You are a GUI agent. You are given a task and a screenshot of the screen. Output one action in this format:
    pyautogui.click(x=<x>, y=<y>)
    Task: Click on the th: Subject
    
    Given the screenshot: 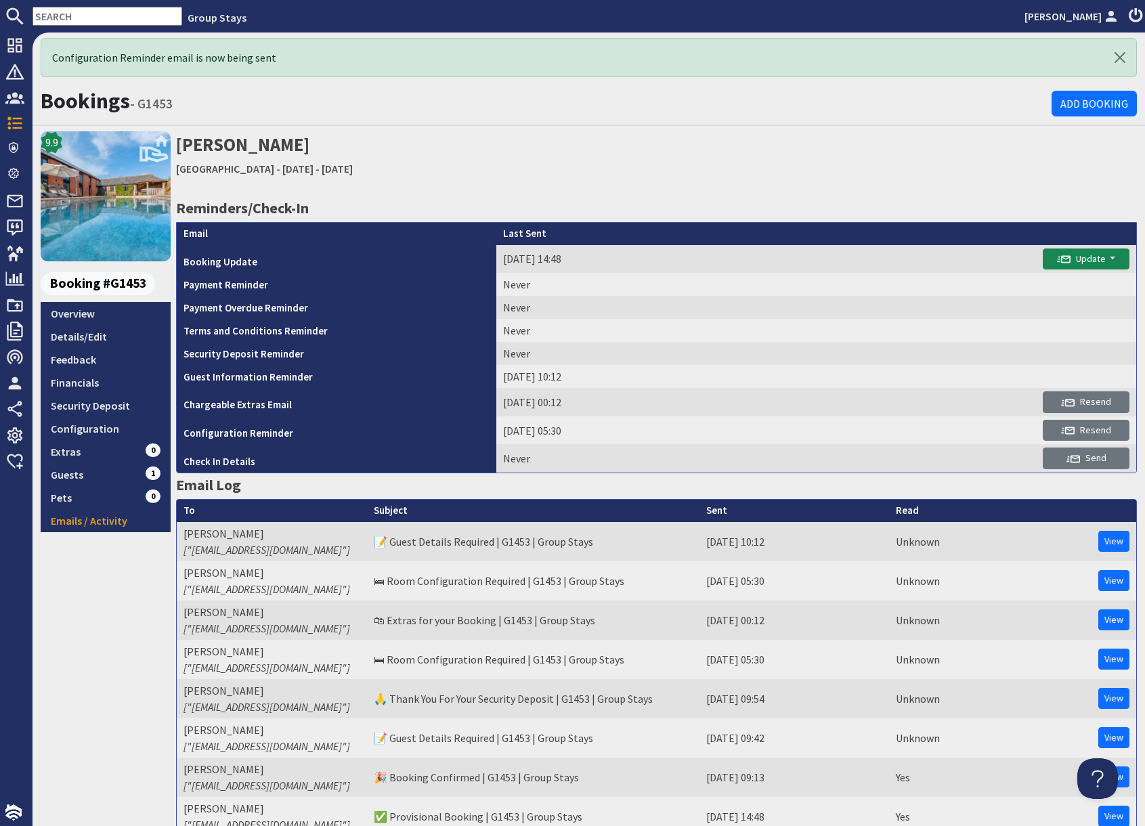 What is the action you would take?
    pyautogui.click(x=533, y=510)
    